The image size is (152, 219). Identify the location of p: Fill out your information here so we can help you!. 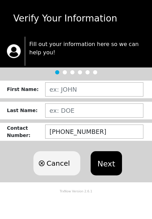
(87, 48).